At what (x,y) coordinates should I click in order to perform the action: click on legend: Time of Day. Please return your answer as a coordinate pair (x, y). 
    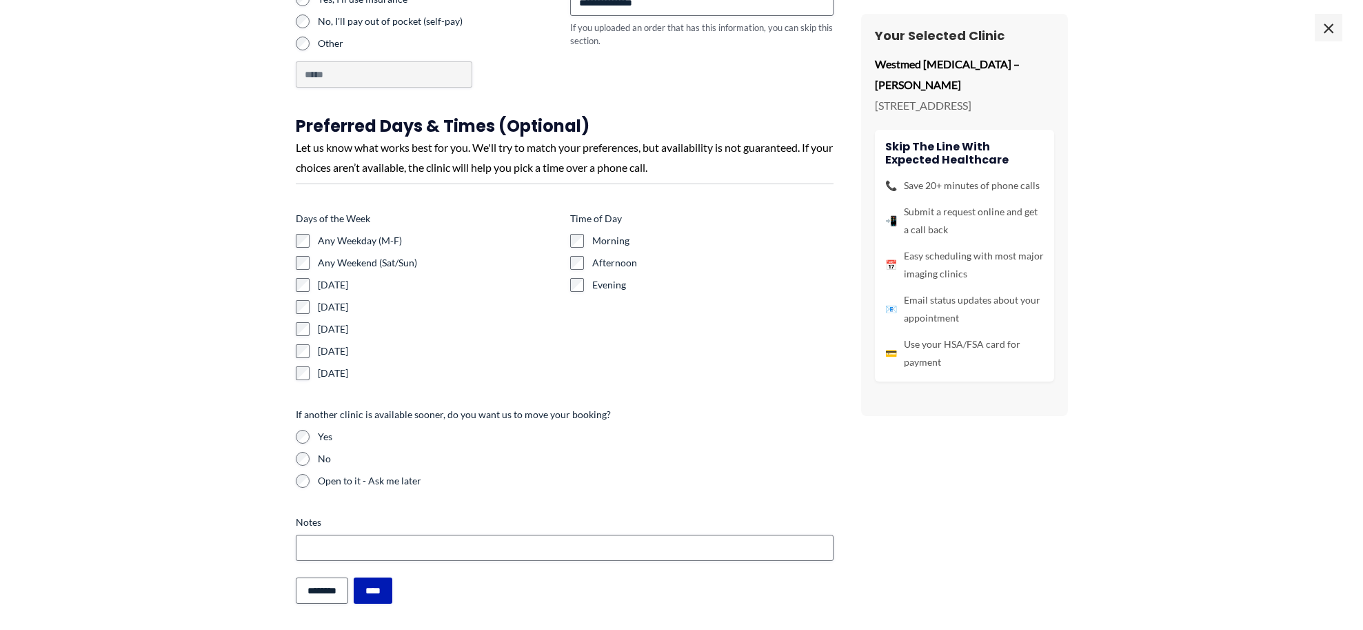
    Looking at the image, I should click on (596, 219).